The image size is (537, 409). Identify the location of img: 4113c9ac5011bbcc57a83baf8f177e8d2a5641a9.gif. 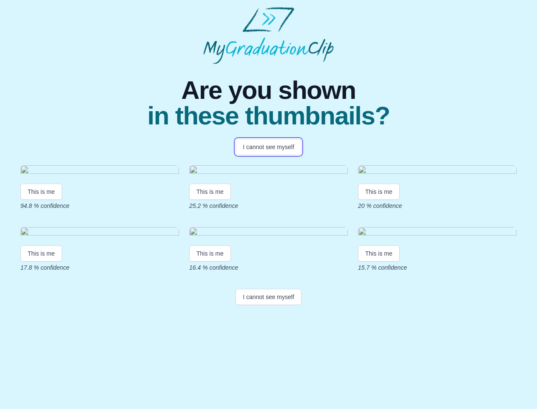
(100, 232).